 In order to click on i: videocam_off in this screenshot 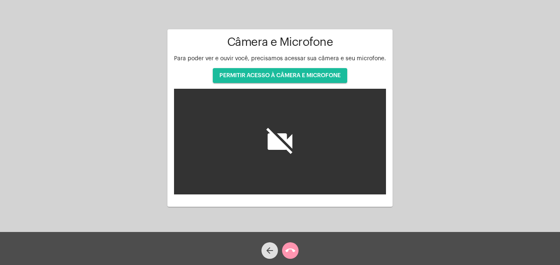, I will do `click(280, 141)`.